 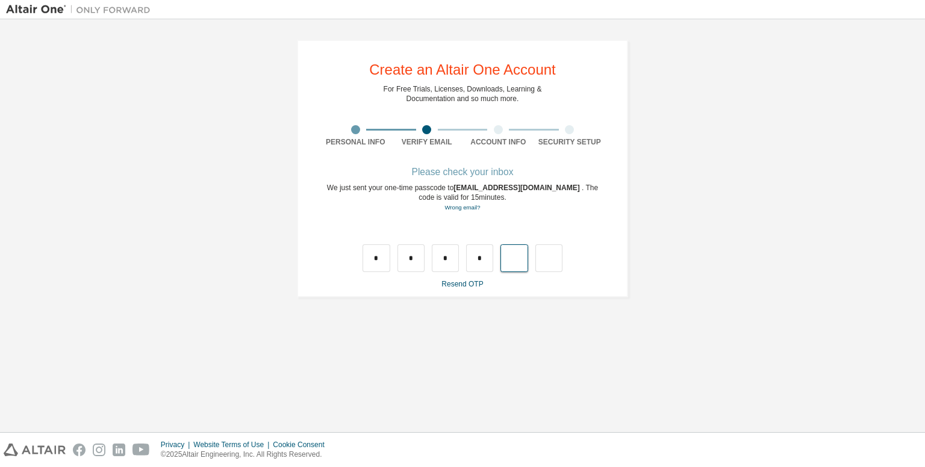 I want to click on img: linkedin.svg, so click(x=119, y=450).